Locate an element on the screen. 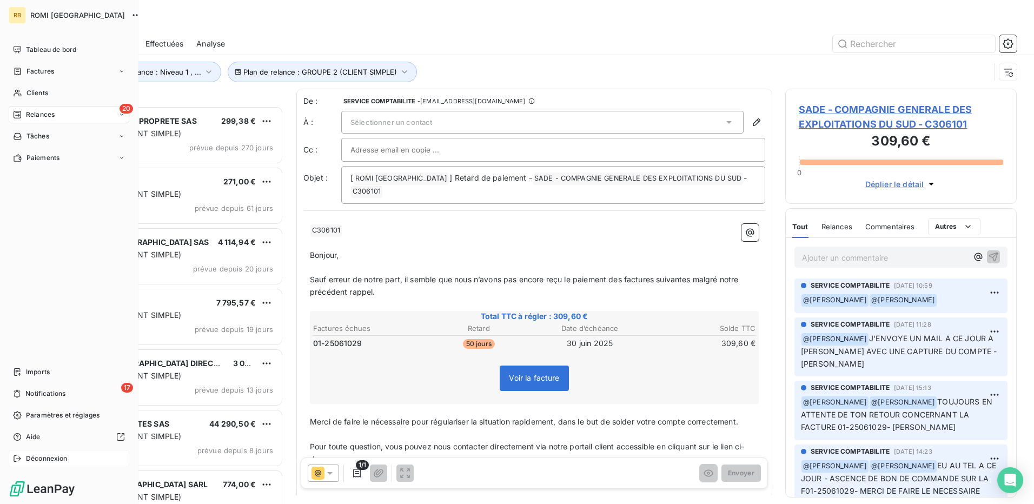 The height and width of the screenshot is (504, 1034). span: 50 jours is located at coordinates (478, 344).